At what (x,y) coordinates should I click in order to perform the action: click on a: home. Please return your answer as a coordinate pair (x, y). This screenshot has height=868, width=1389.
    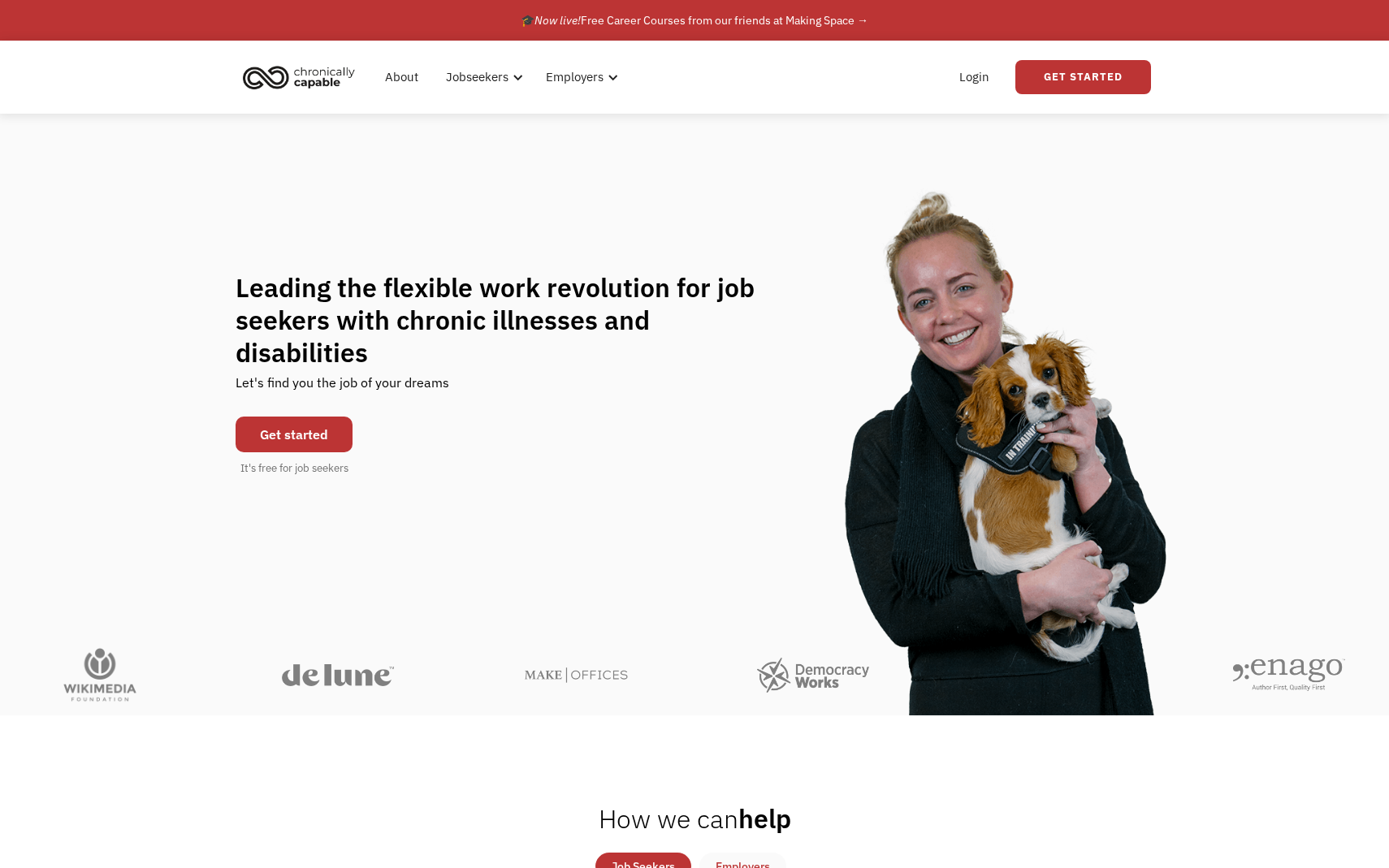
    Looking at the image, I should click on (302, 77).